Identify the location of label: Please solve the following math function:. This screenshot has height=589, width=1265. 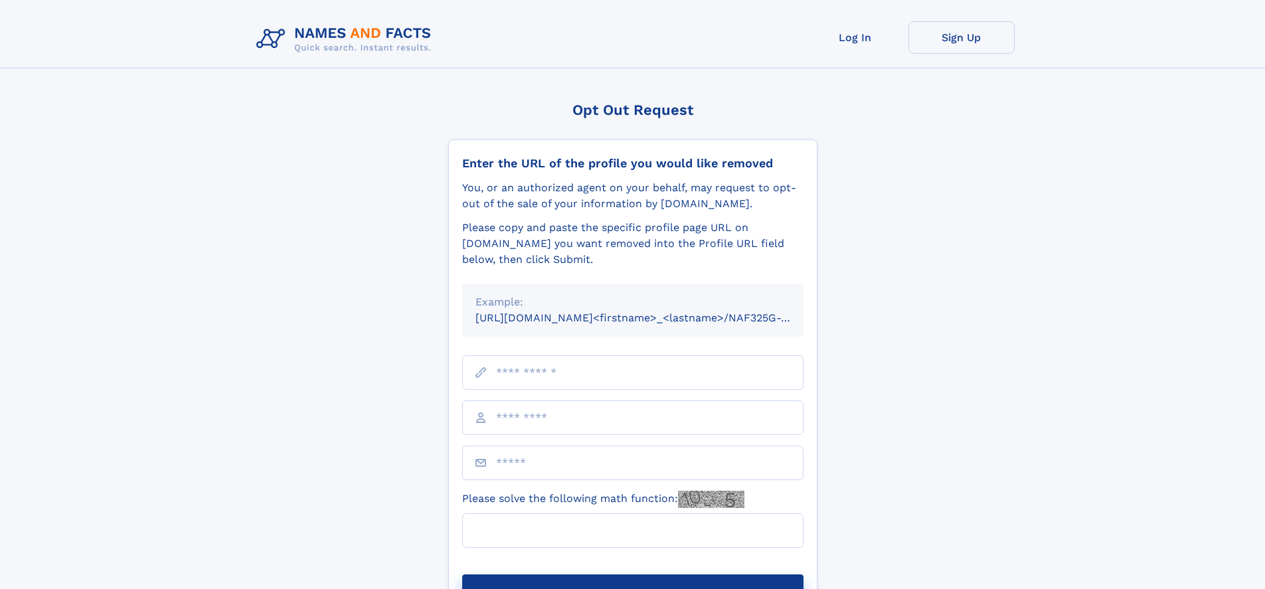
(603, 500).